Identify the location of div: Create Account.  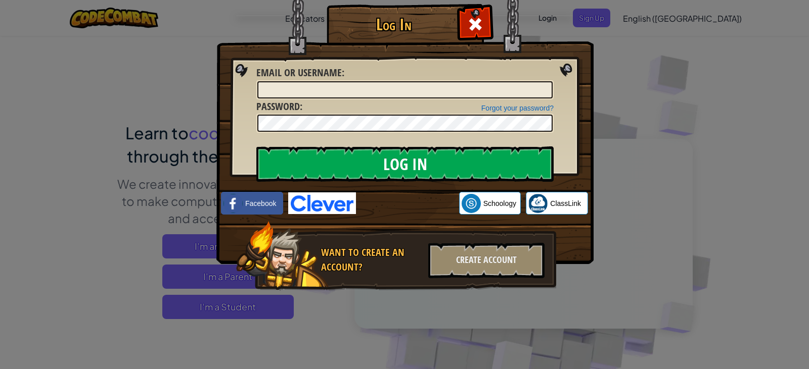
(486, 261).